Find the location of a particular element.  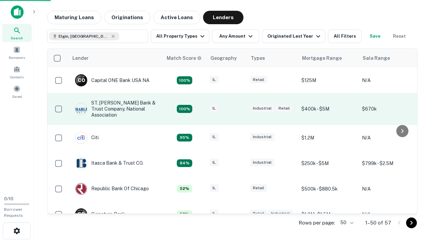

p: C O is located at coordinates (81, 80).